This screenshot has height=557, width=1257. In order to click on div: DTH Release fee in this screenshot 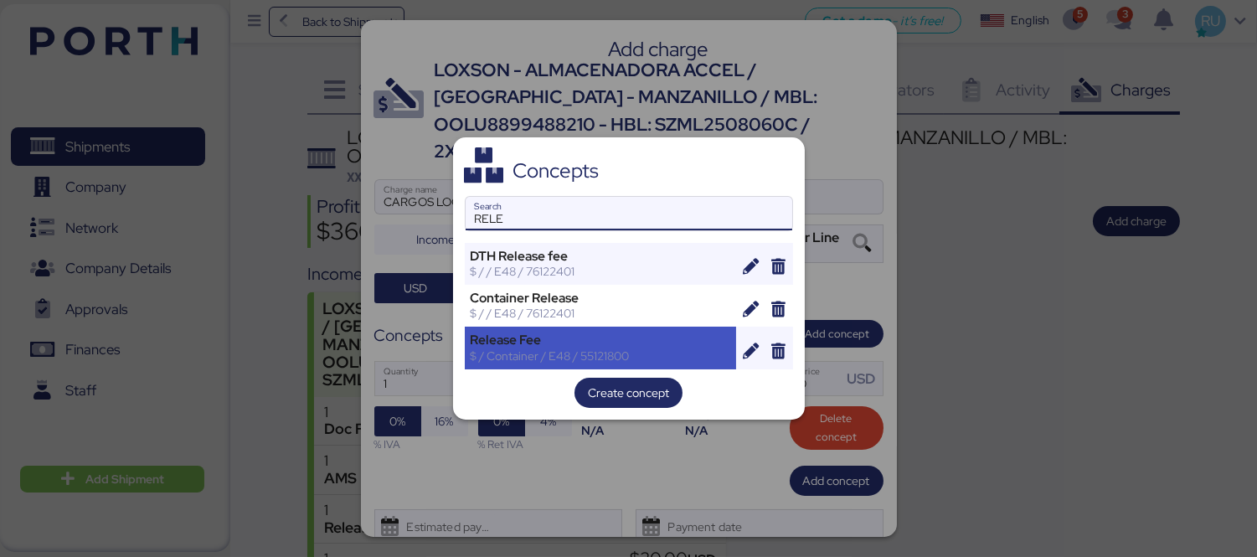, I will do `click(600, 256)`.